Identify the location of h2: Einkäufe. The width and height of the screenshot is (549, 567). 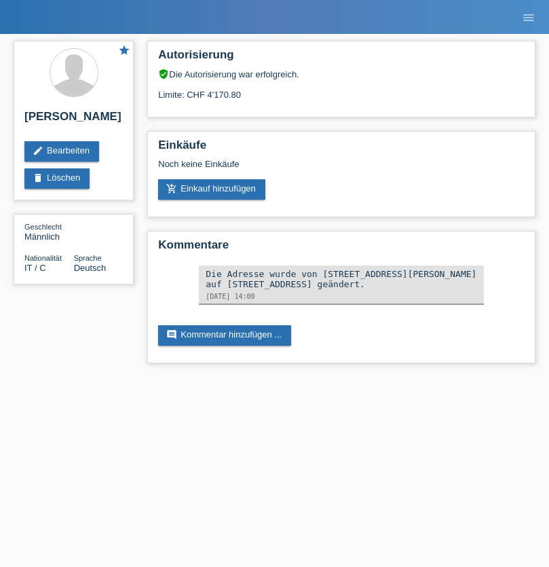
(341, 149).